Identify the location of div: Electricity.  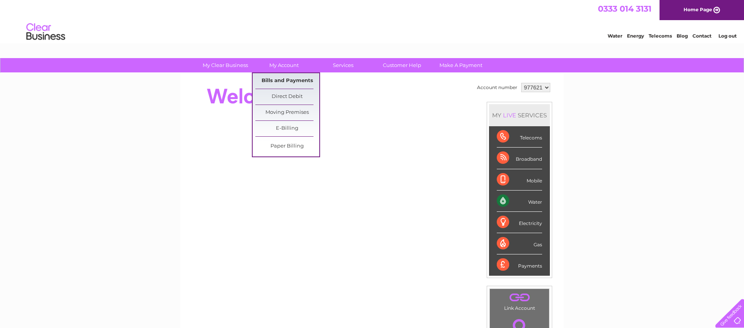
(519, 222).